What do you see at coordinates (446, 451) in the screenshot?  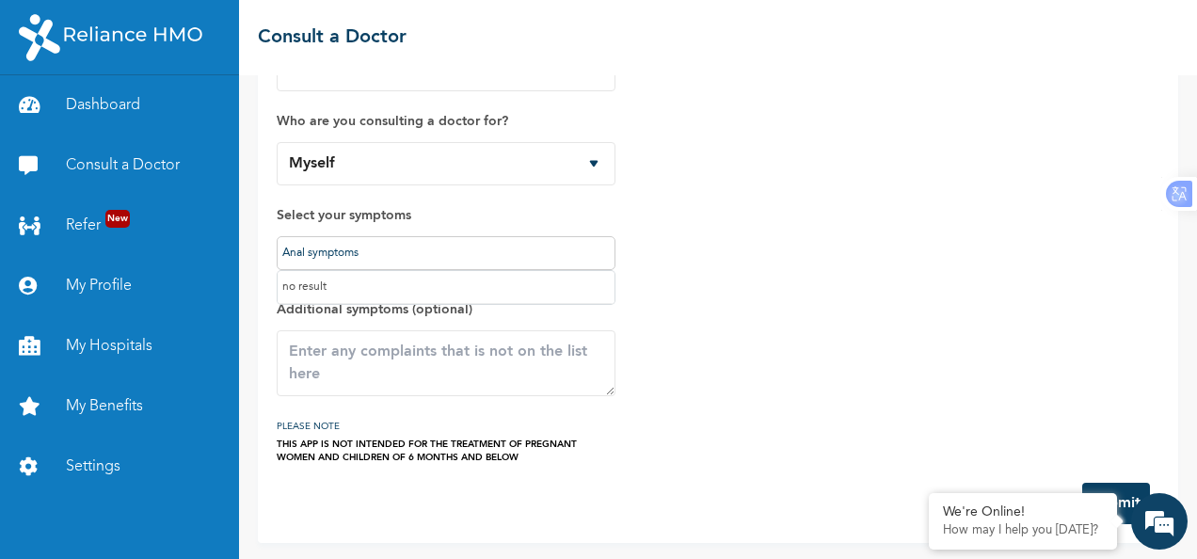 I see `div: THIS APP IS NOT INTENDED FOR THE TREATMENT OF PREGNANT WOMEN AND CHILDREN OF 6 MONTHS AND BELOW` at bounding box center [446, 451].